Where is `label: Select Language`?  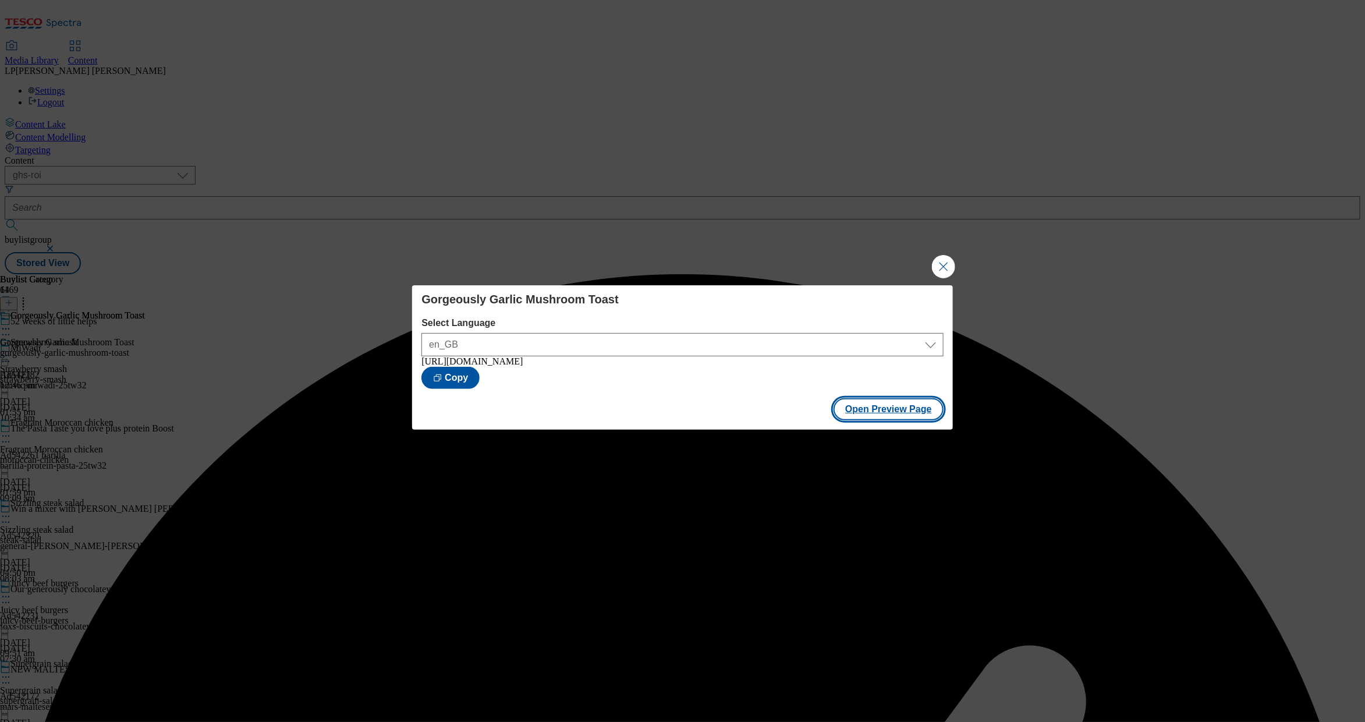
label: Select Language is located at coordinates (682, 323).